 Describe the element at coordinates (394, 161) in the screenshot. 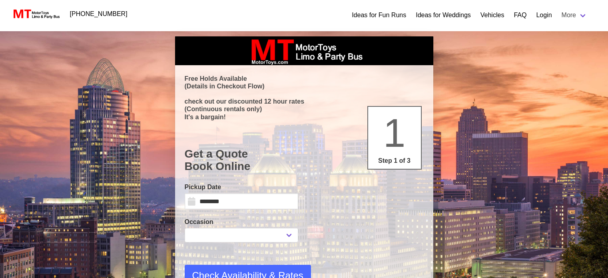

I see `p: Step 1 of 3` at that location.